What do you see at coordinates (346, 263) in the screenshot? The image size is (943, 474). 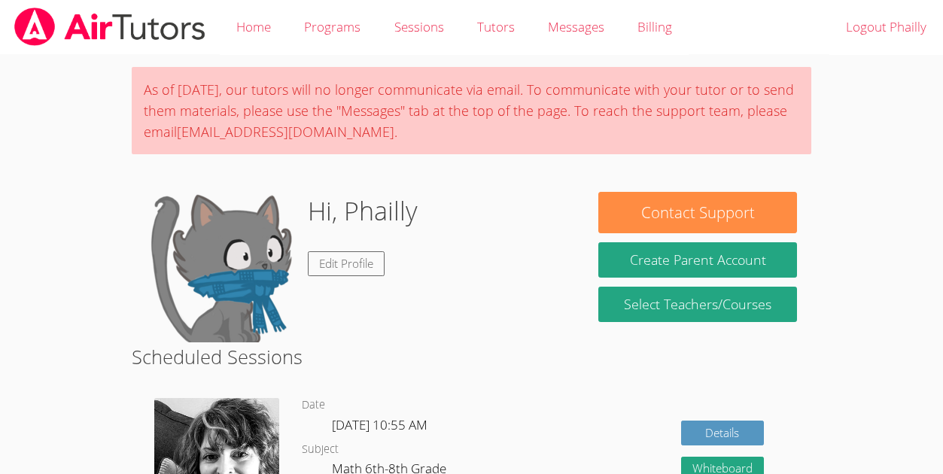 I see `a: Edit Profile` at bounding box center [346, 263].